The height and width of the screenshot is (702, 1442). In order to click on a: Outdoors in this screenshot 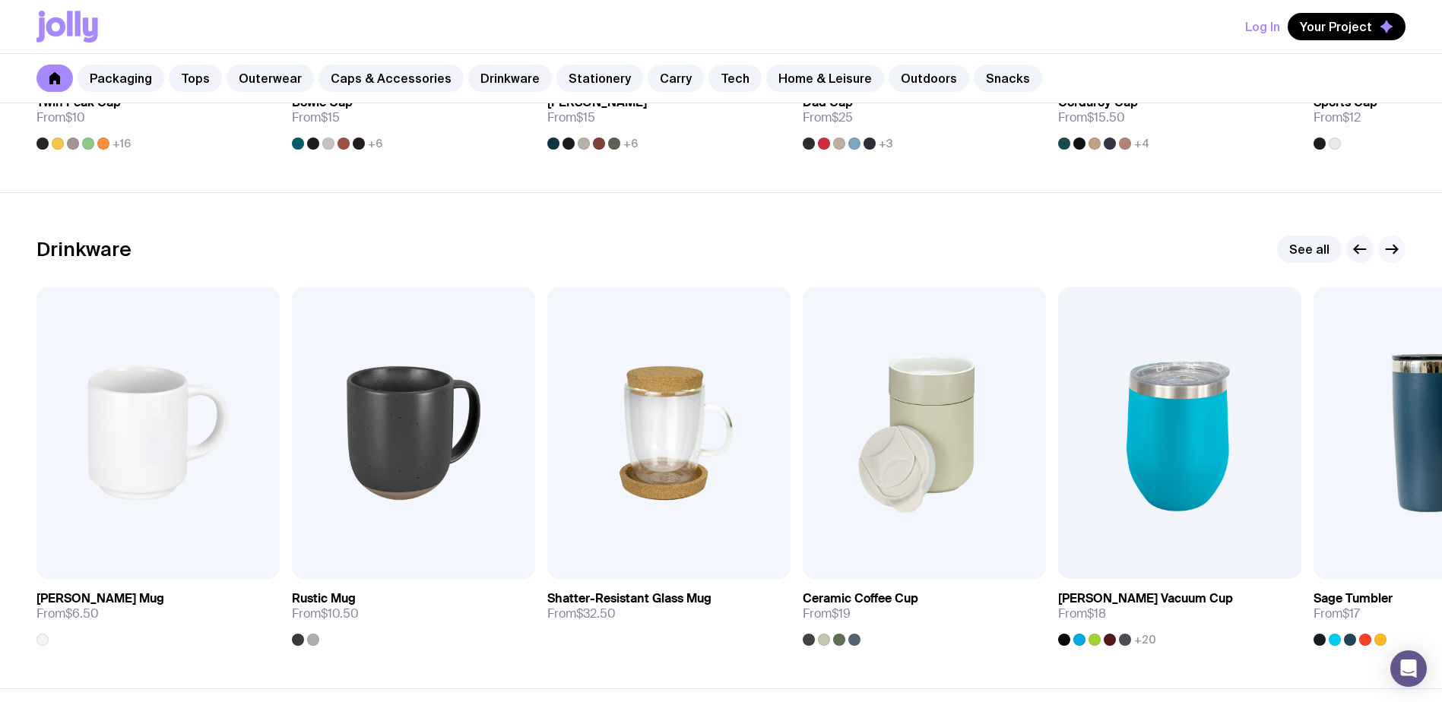, I will do `click(929, 78)`.